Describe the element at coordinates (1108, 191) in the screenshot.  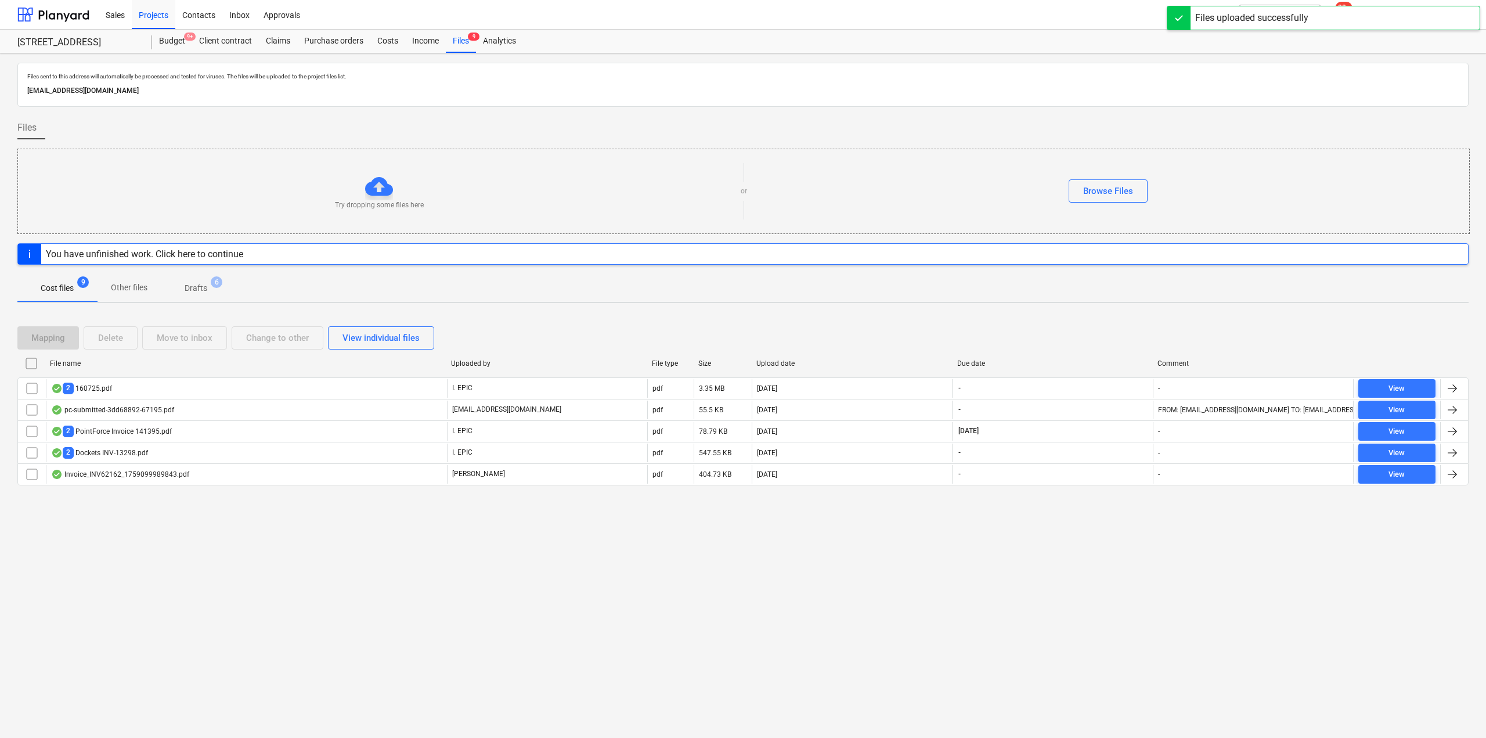
I see `button: Browse Files` at that location.